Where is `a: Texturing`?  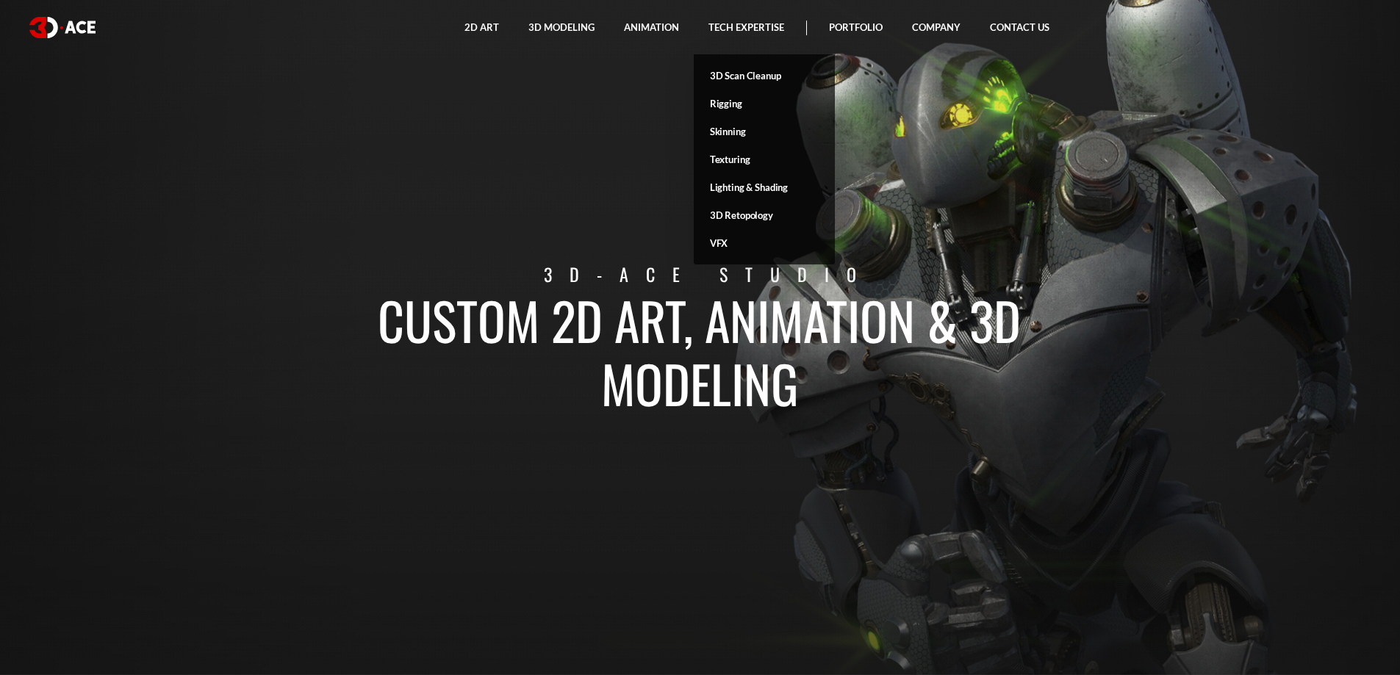 a: Texturing is located at coordinates (764, 159).